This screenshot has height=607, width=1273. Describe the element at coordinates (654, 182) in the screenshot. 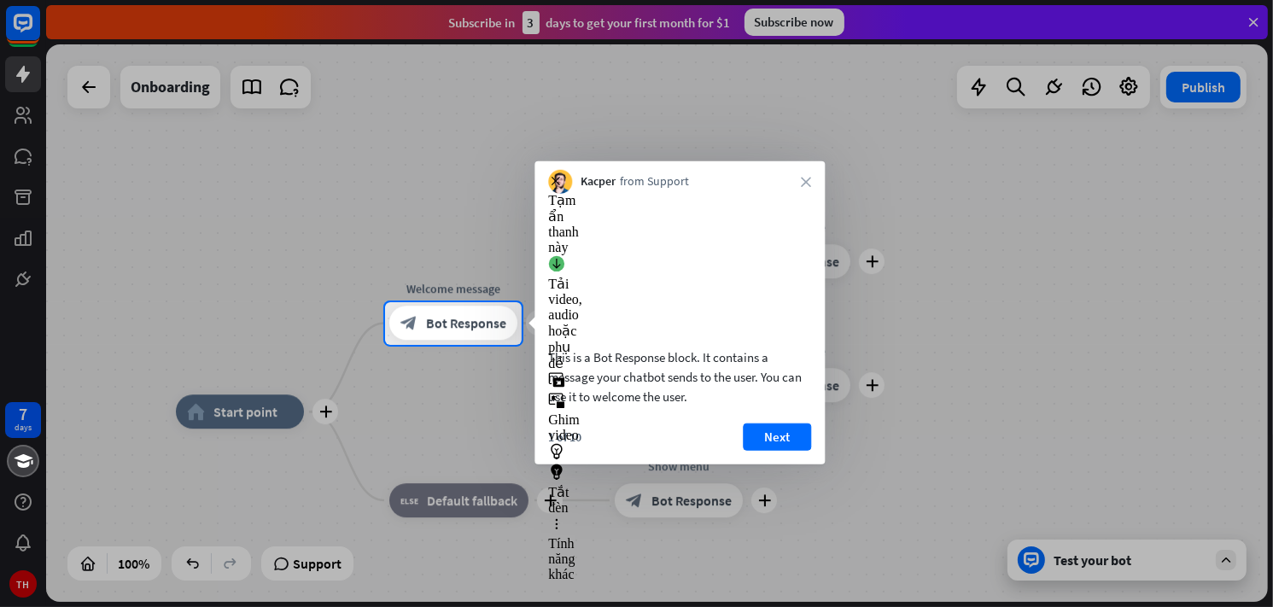

I see `span: from Support` at that location.